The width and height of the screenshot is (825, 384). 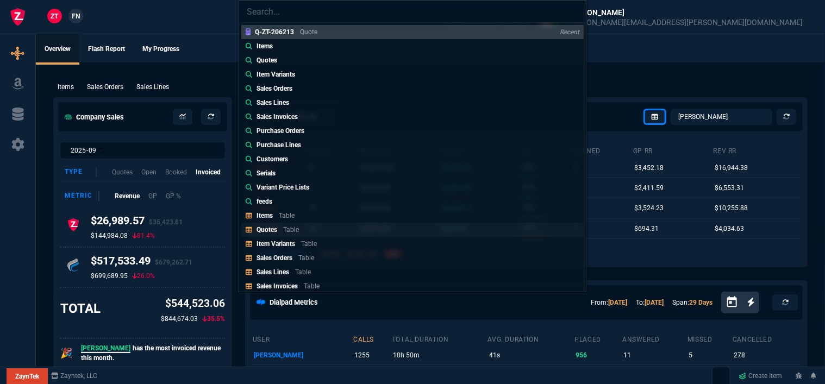 What do you see at coordinates (570, 32) in the screenshot?
I see `p: Recent` at bounding box center [570, 32].